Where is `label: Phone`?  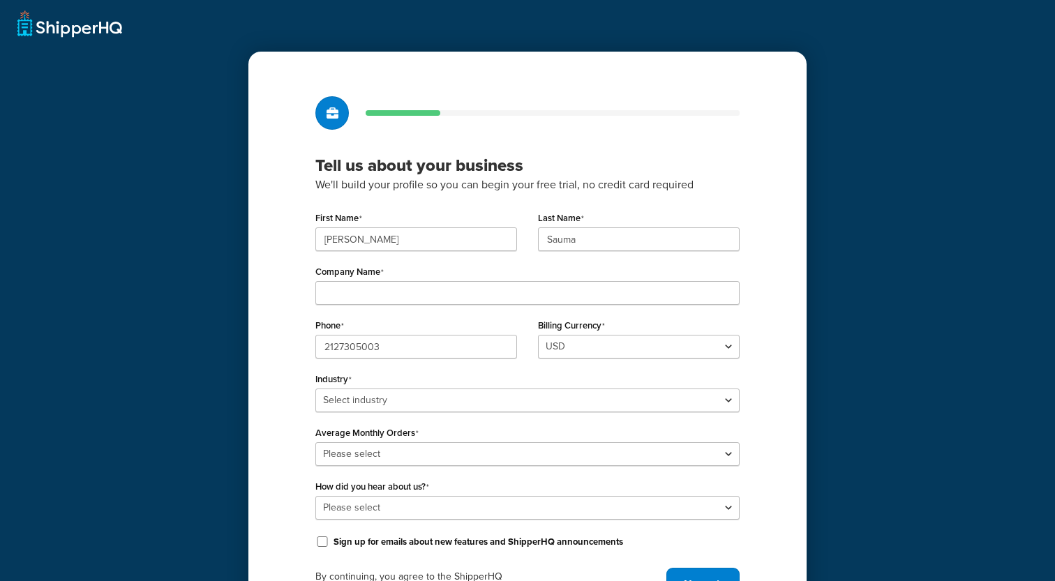 label: Phone is located at coordinates (329, 326).